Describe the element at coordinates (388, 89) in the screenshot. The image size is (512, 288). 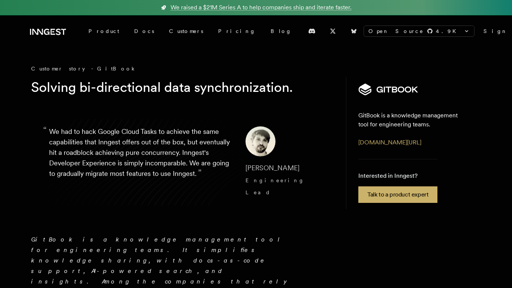
I see `img: GitBook's logo` at that location.